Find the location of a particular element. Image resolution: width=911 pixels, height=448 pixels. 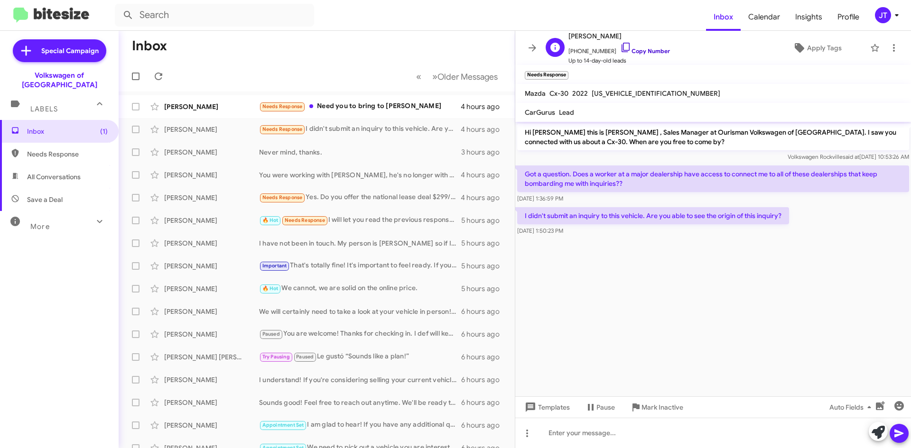

div: You are welcome! Thanks for checking in. I def will keep you in mind not just for this one client... is located at coordinates (360, 334).